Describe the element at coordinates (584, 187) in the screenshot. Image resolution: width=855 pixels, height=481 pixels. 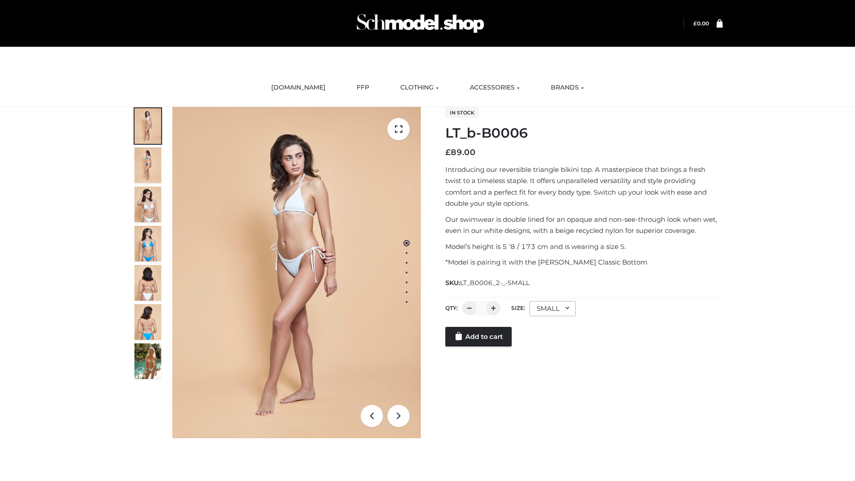
I see `p: Introducing our reversible triangle bikini top. A masterpiece that brings a fresh twist to a time...` at that location.